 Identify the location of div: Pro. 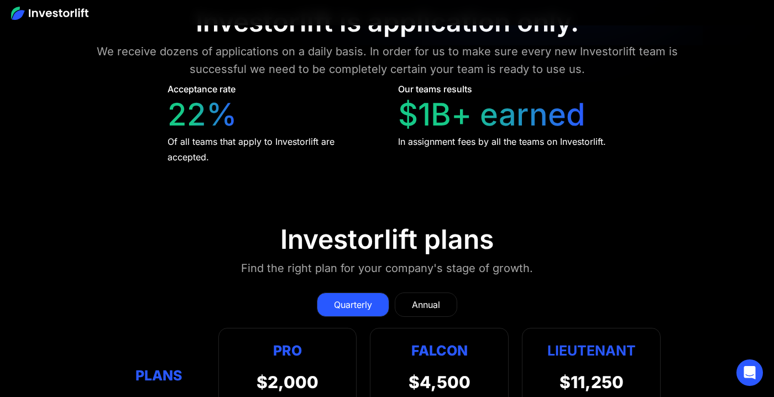
(287, 350).